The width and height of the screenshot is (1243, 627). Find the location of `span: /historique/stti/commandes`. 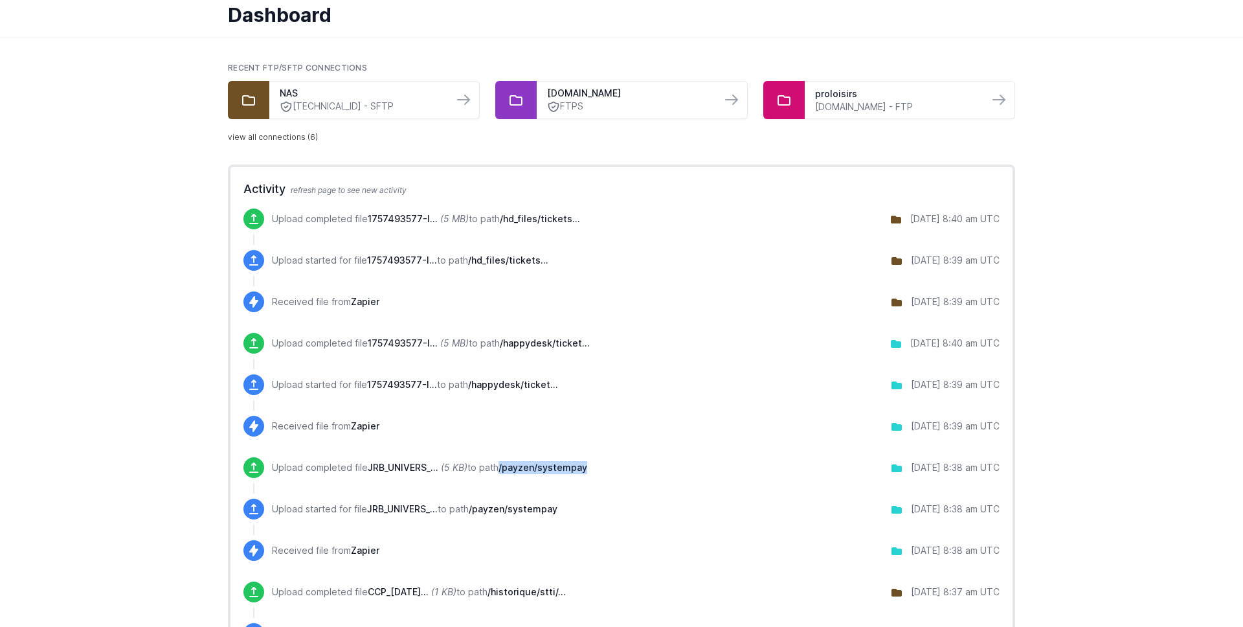

span: /historique/stti/commandes is located at coordinates (527, 591).